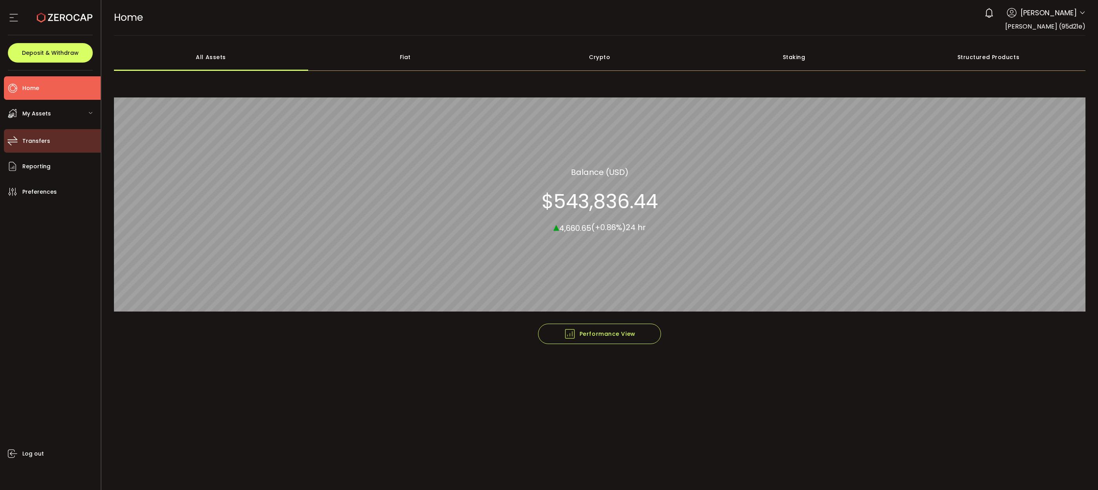 The width and height of the screenshot is (1098, 490). What do you see at coordinates (36, 141) in the screenshot?
I see `span: Transfers` at bounding box center [36, 141].